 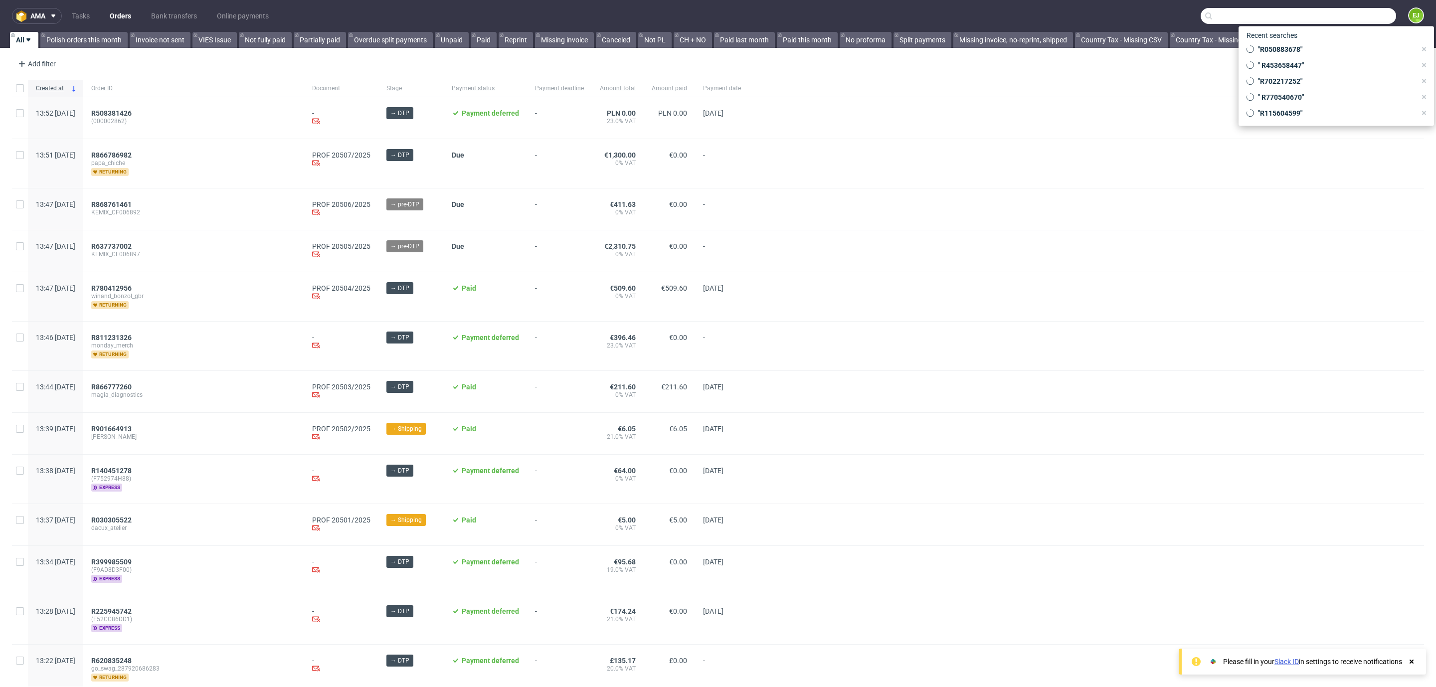 I want to click on a: R866786982, so click(x=112, y=155).